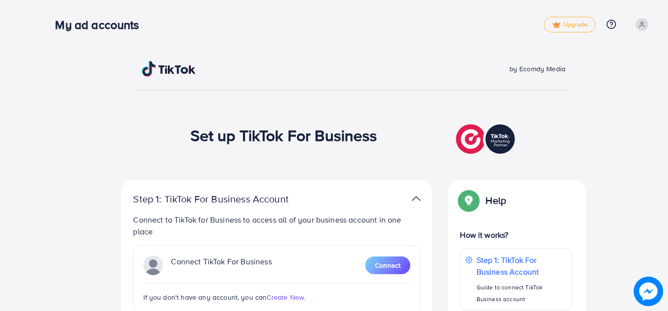  I want to click on img: Popup guide, so click(469, 200).